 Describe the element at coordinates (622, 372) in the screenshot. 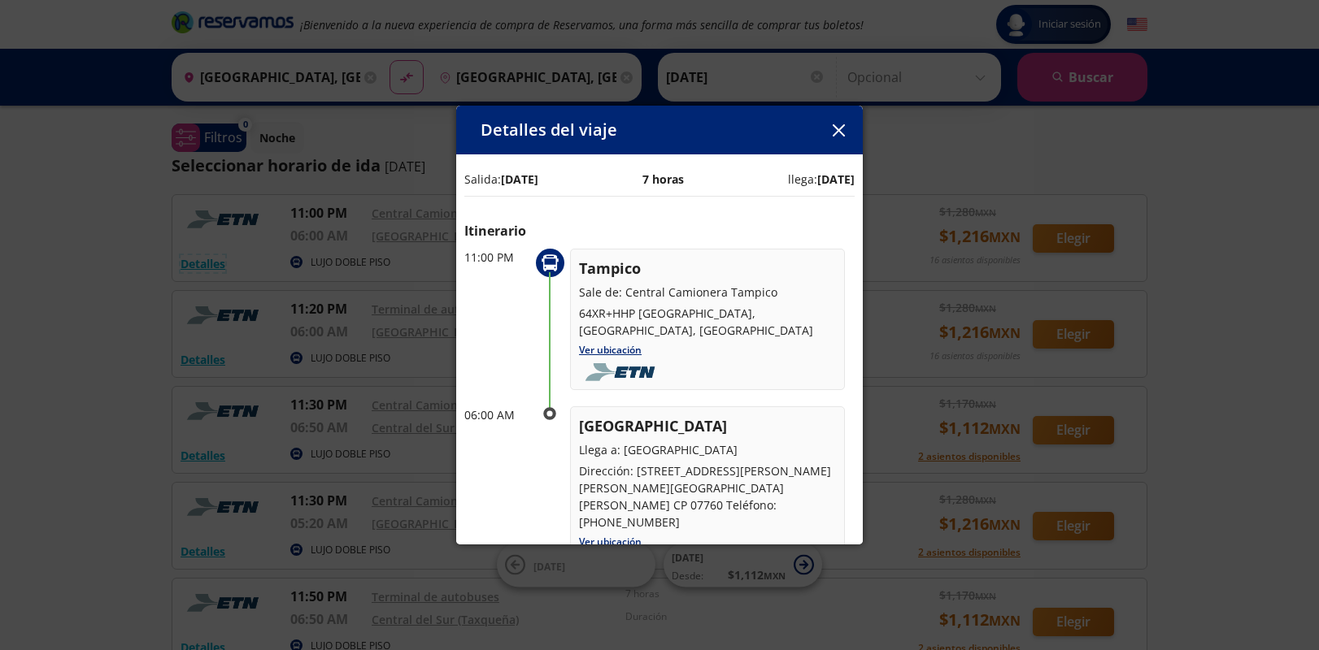

I see `img: foobar2.png` at that location.